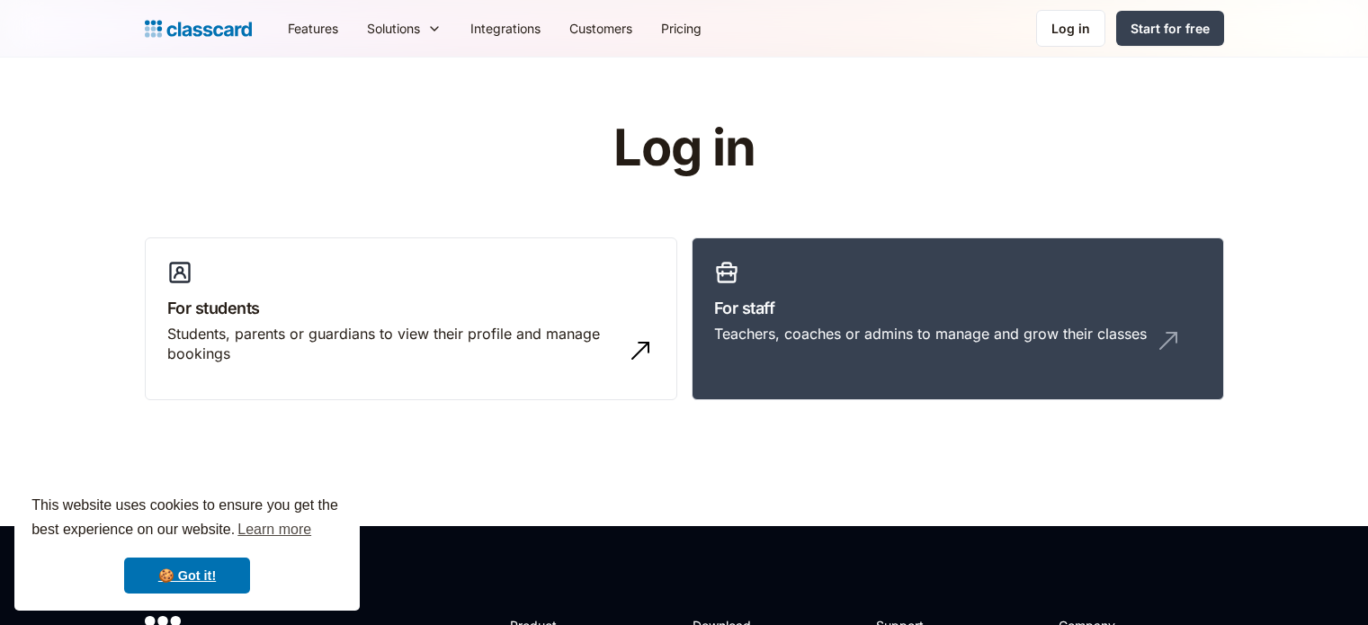 Image resolution: width=1368 pixels, height=625 pixels. What do you see at coordinates (393, 344) in the screenshot?
I see `div: Students, parents or guardians to view their profile and manage bookings` at bounding box center [393, 344].